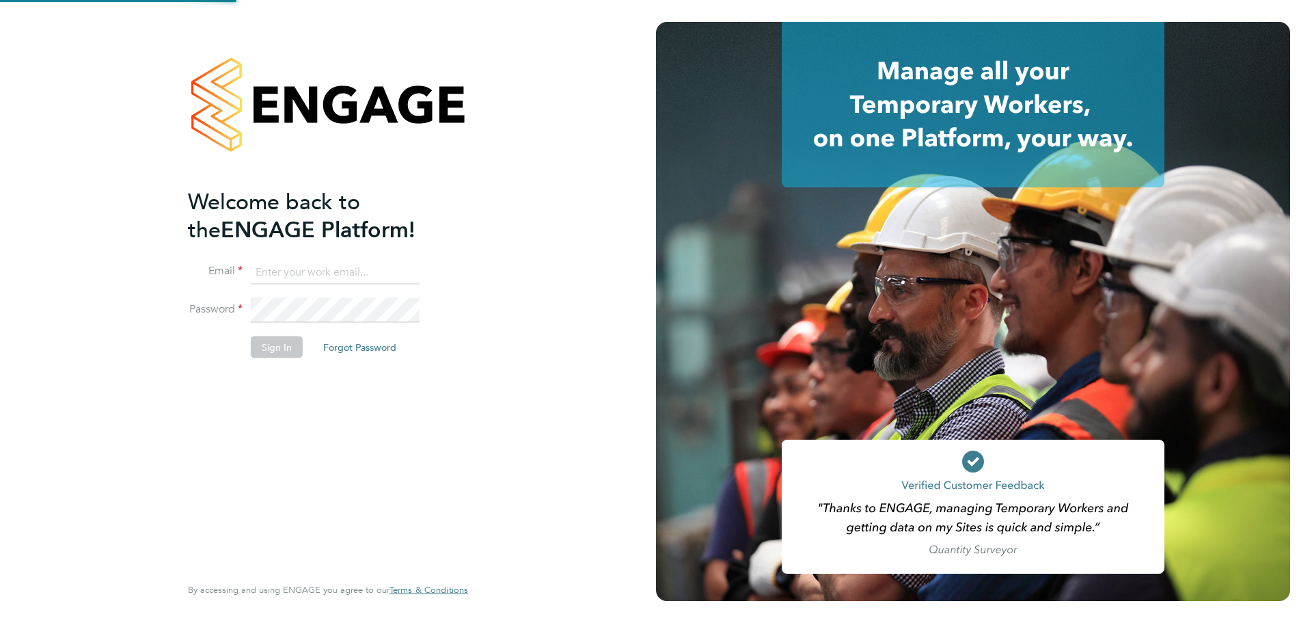  I want to click on label: Email, so click(215, 271).